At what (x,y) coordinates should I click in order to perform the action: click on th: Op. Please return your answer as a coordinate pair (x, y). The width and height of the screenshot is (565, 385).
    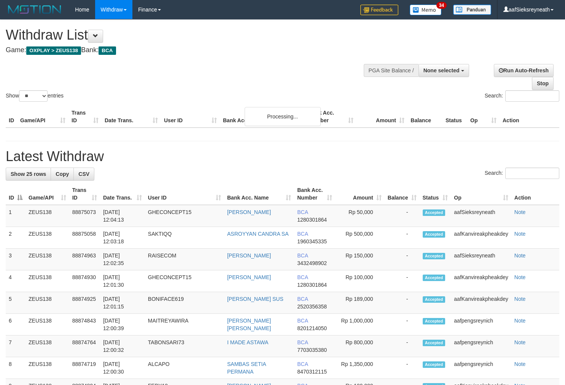
    Looking at the image, I should click on (483, 116).